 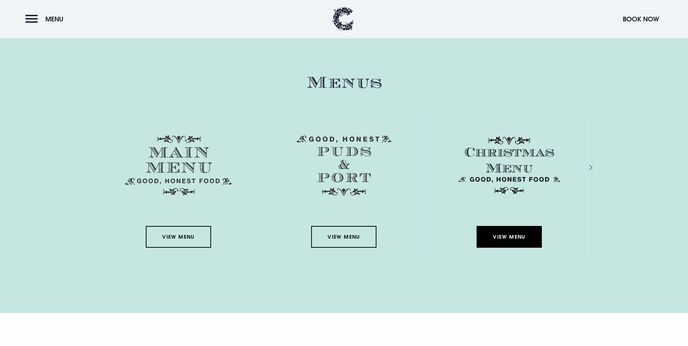 What do you see at coordinates (178, 165) in the screenshot?
I see `img: Menu main menu` at bounding box center [178, 165].